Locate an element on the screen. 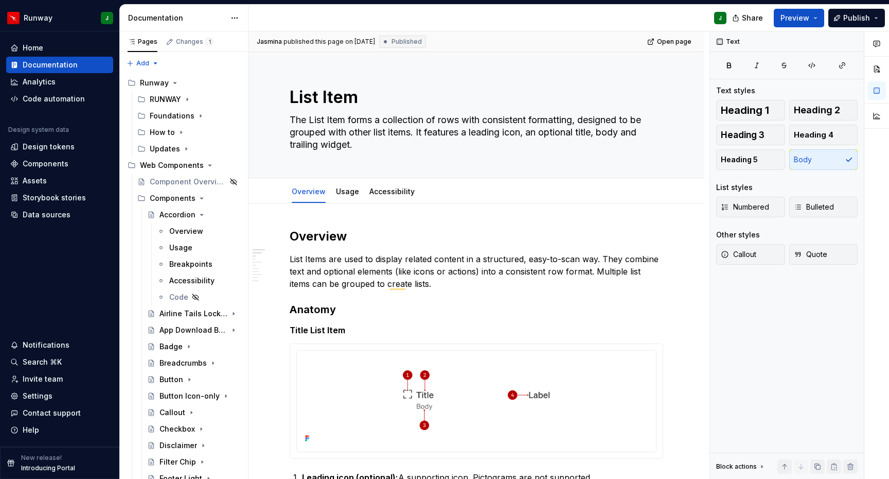 Image resolution: width=889 pixels, height=479 pixels. span: Numbered is located at coordinates (745, 207).